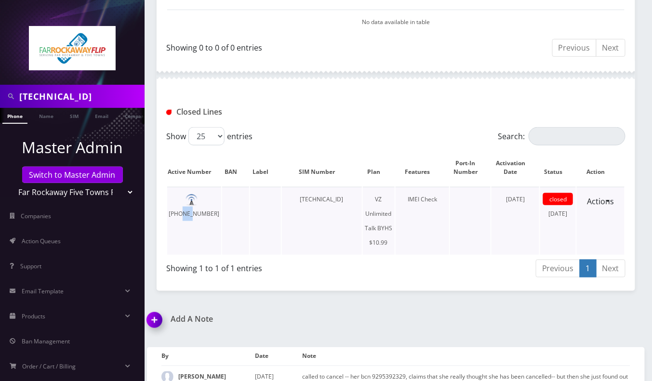  Describe the element at coordinates (46, 115) in the screenshot. I see `a: Name` at that location.